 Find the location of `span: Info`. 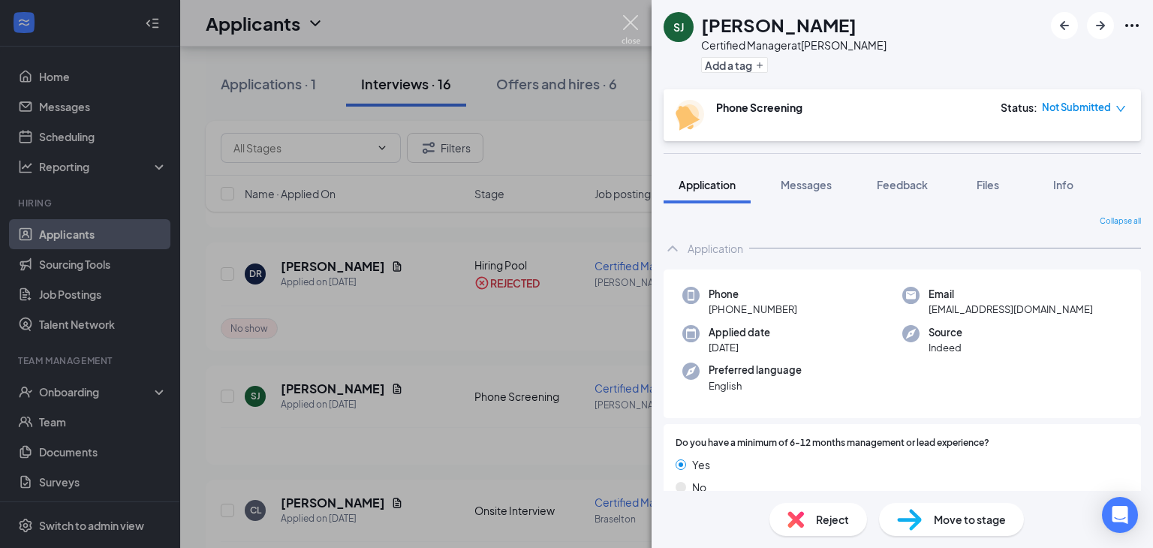

span: Info is located at coordinates (1063, 185).